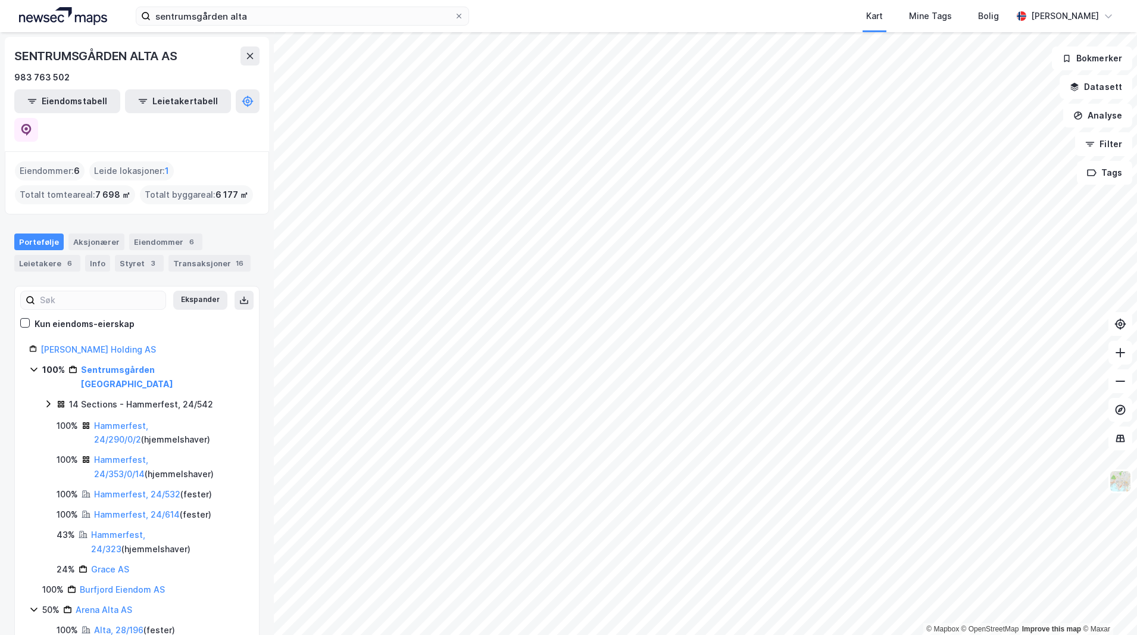 The width and height of the screenshot is (1137, 635). What do you see at coordinates (77, 171) in the screenshot?
I see `span: 6` at bounding box center [77, 171].